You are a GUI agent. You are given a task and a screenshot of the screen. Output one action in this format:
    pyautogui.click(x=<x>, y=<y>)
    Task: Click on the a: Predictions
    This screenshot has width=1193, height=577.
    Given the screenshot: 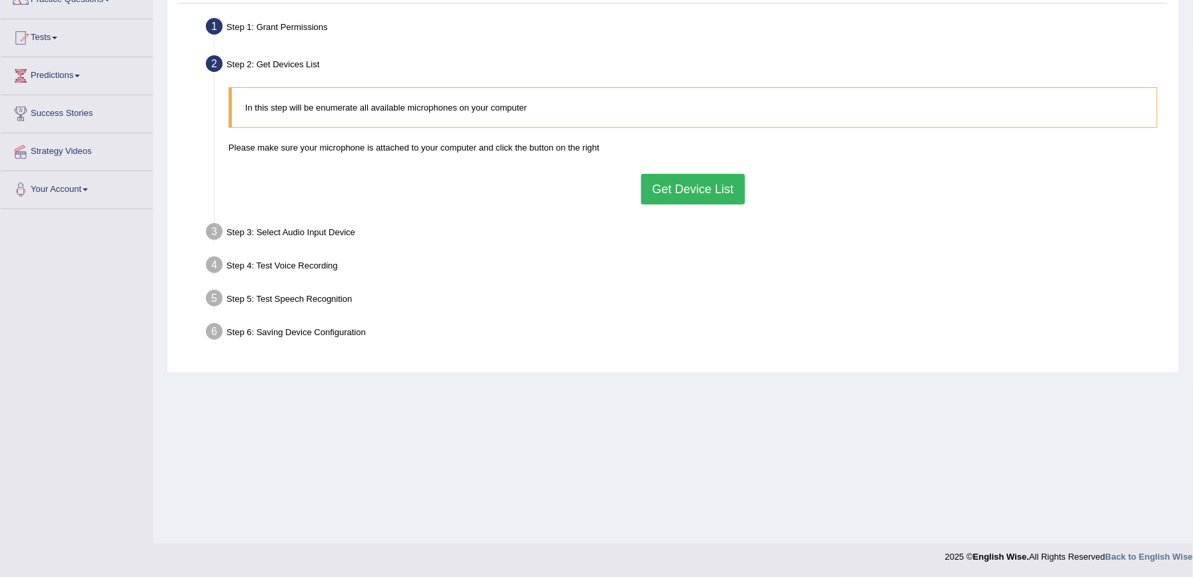 What is the action you would take?
    pyautogui.click(x=77, y=74)
    